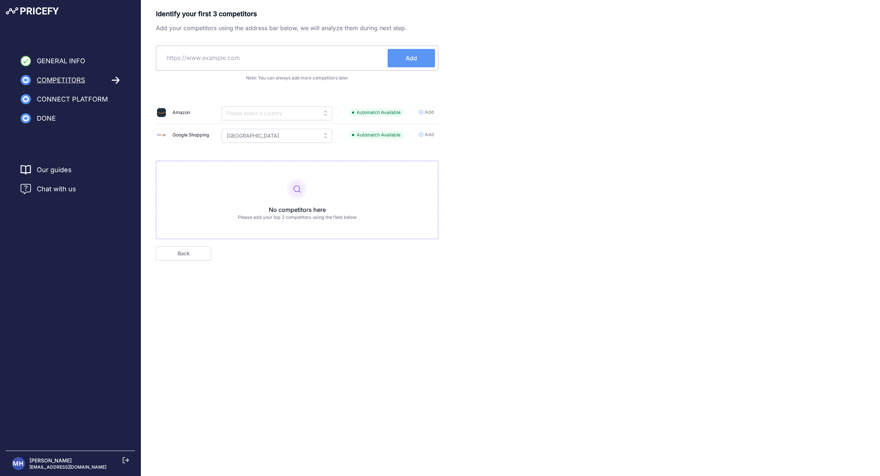  What do you see at coordinates (191, 135) in the screenshot?
I see `div: Google Shopping` at bounding box center [191, 135].